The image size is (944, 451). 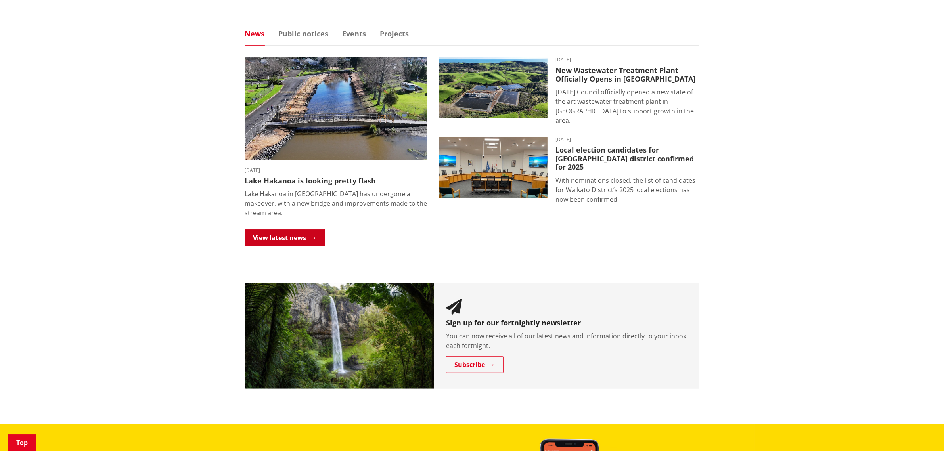 What do you see at coordinates (475, 365) in the screenshot?
I see `a: Subscribe` at bounding box center [475, 365].